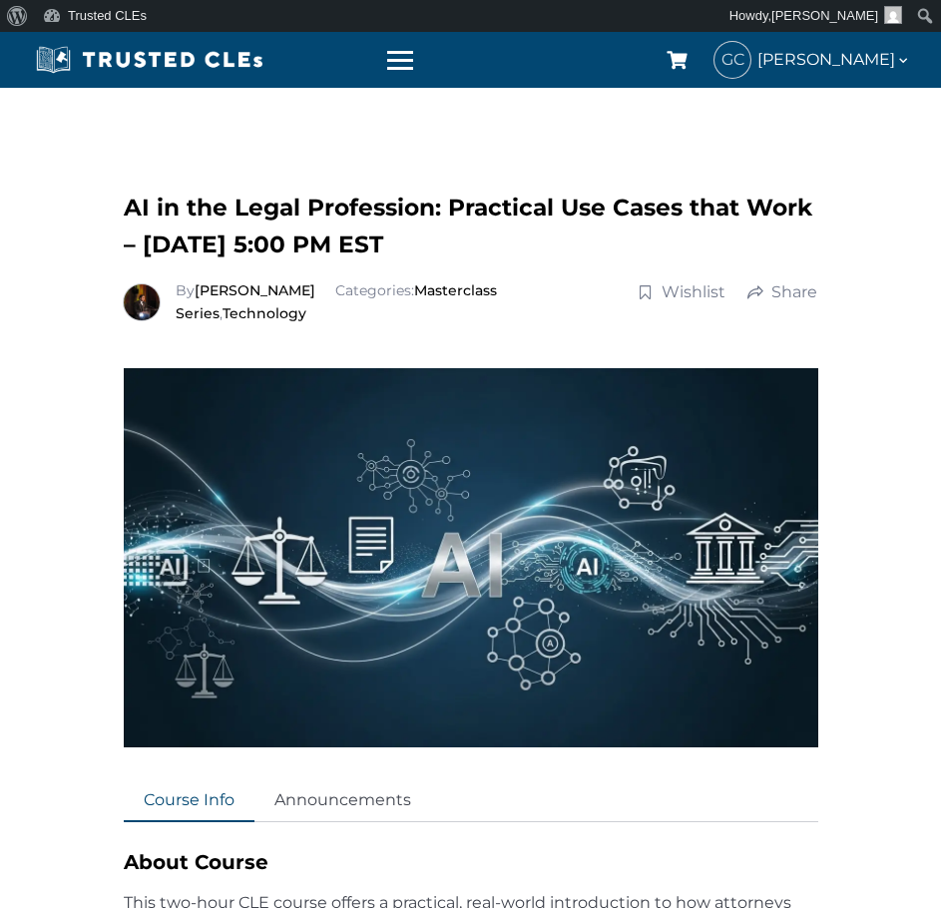  I want to click on a: Masterclass Series, so click(336, 301).